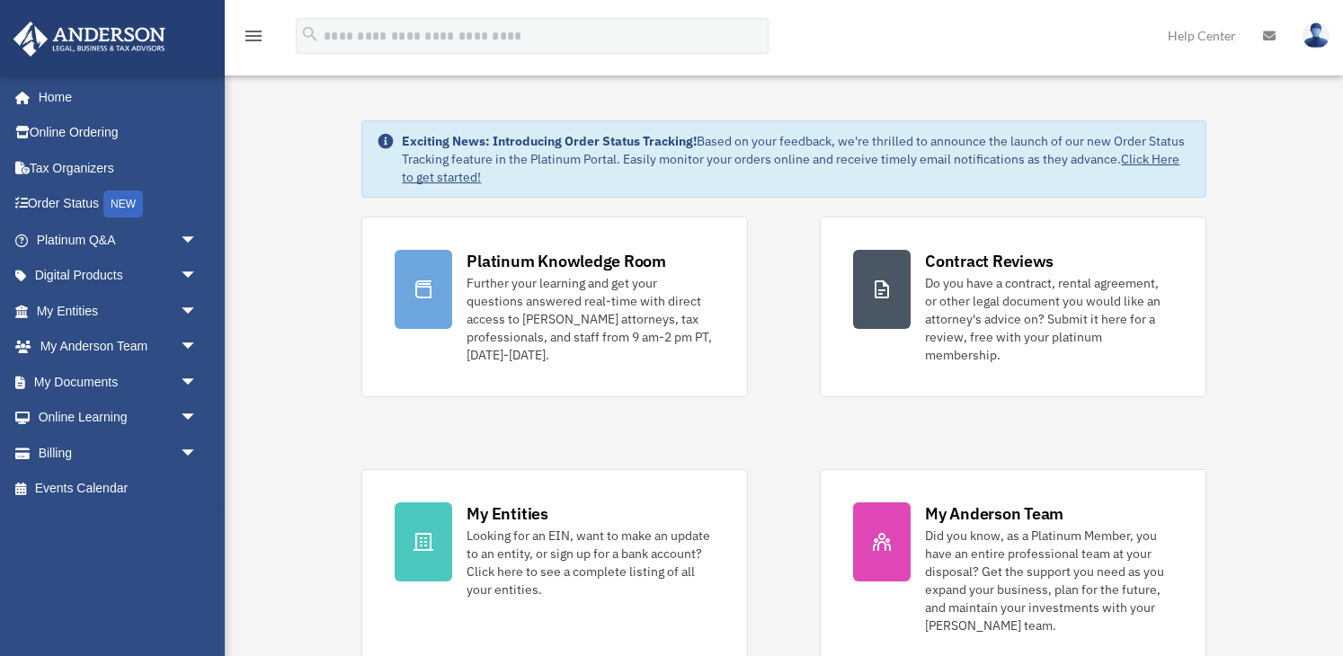 This screenshot has height=656, width=1343. I want to click on a: Click Here to get started!, so click(790, 168).